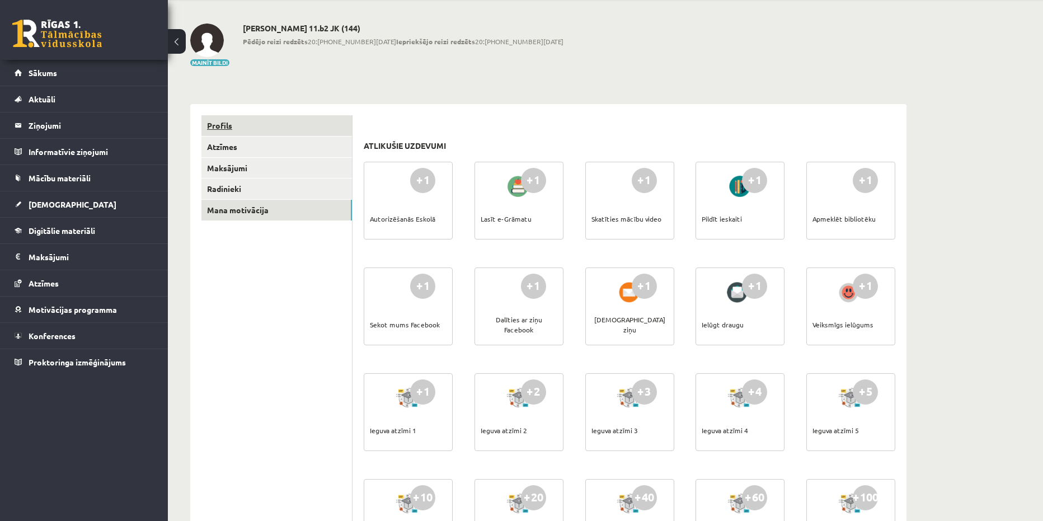 This screenshot has width=1043, height=521. What do you see at coordinates (91, 125) in the screenshot?
I see `legend: Ziņojumi` at bounding box center [91, 125].